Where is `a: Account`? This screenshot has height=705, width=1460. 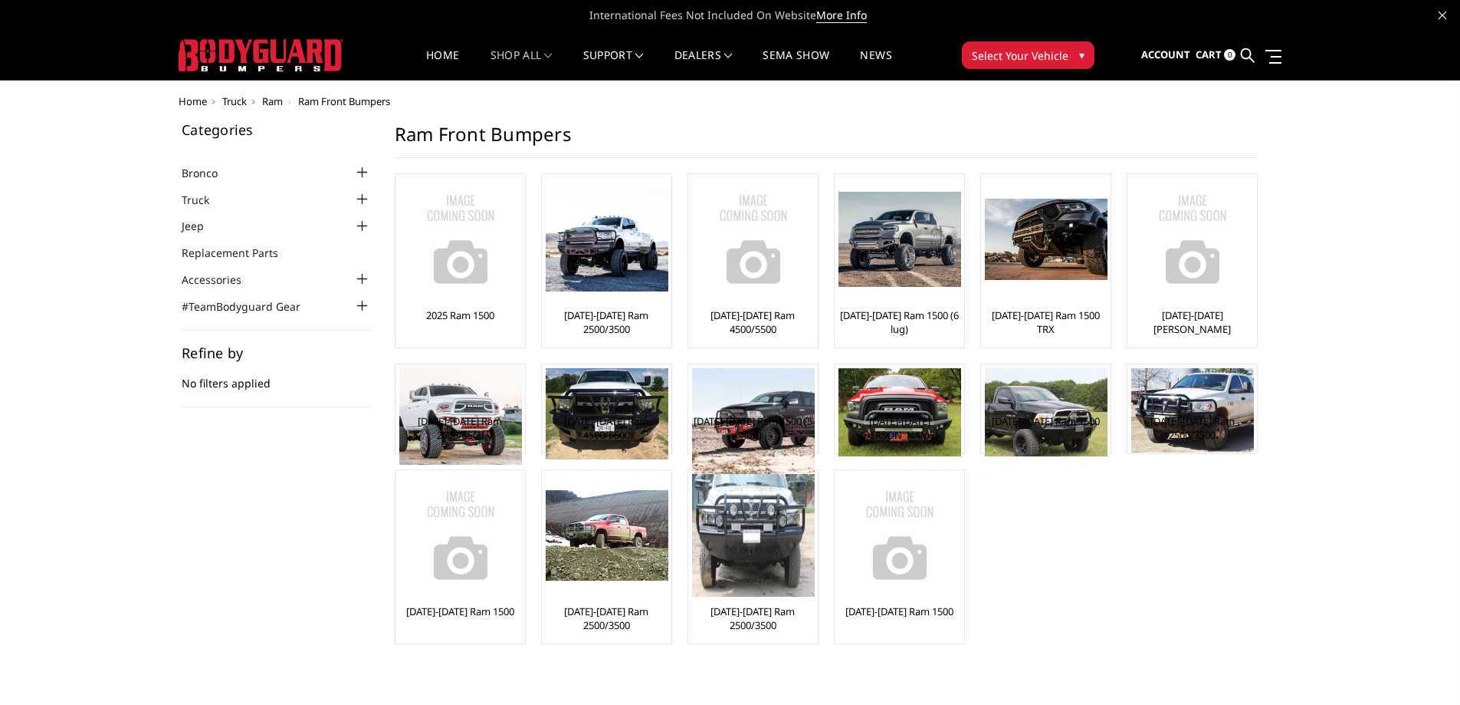
a: Account is located at coordinates (1166, 55).